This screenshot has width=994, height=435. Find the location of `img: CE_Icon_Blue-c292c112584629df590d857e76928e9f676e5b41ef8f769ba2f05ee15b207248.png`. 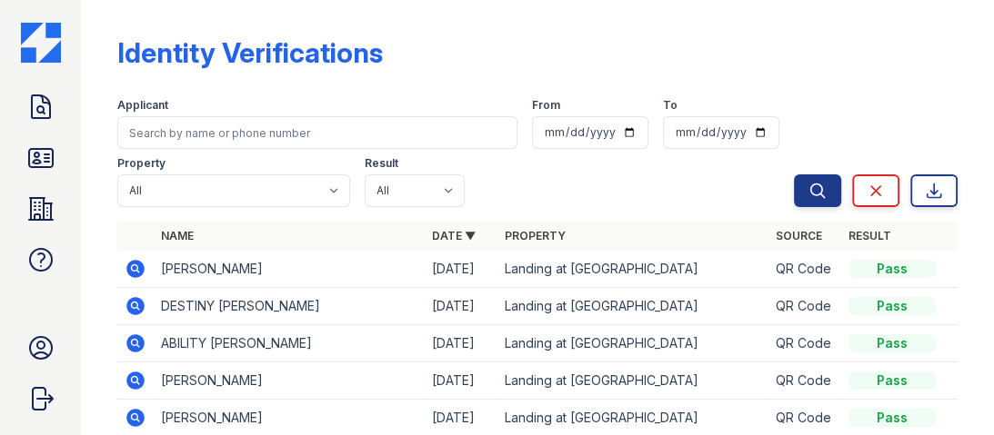

img: CE_Icon_Blue-c292c112584629df590d857e76928e9f676e5b41ef8f769ba2f05ee15b207248.png is located at coordinates (41, 43).